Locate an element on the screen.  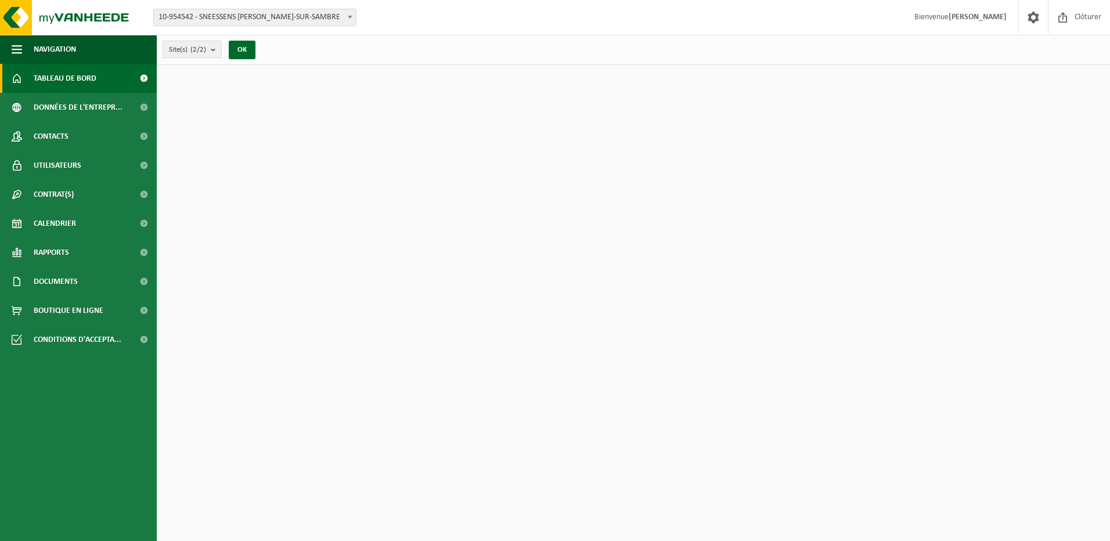
span: Navigation is located at coordinates (55, 49).